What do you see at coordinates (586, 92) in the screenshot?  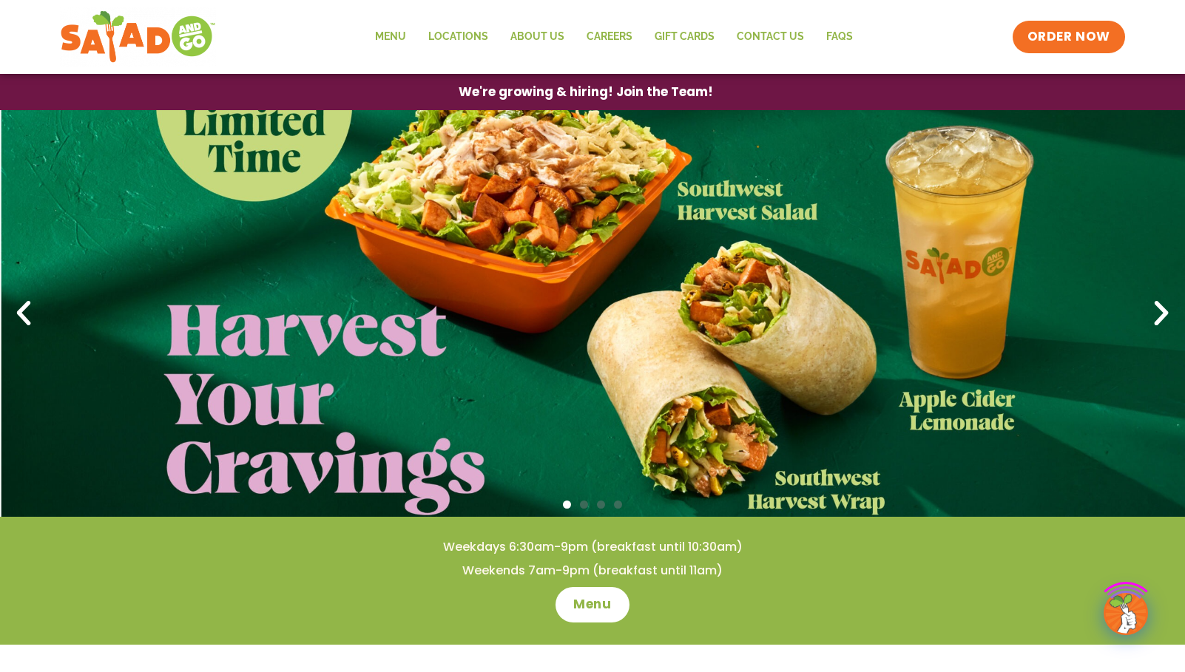 I see `a: We're growing & hiring! Join the Team!` at bounding box center [586, 92].